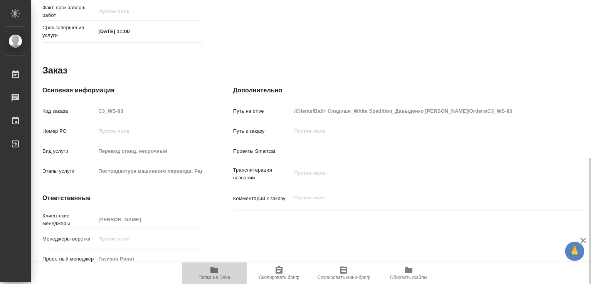 This screenshot has width=592, height=284. Describe the element at coordinates (122, 198) in the screenshot. I see `h4: Ответственные` at that location.